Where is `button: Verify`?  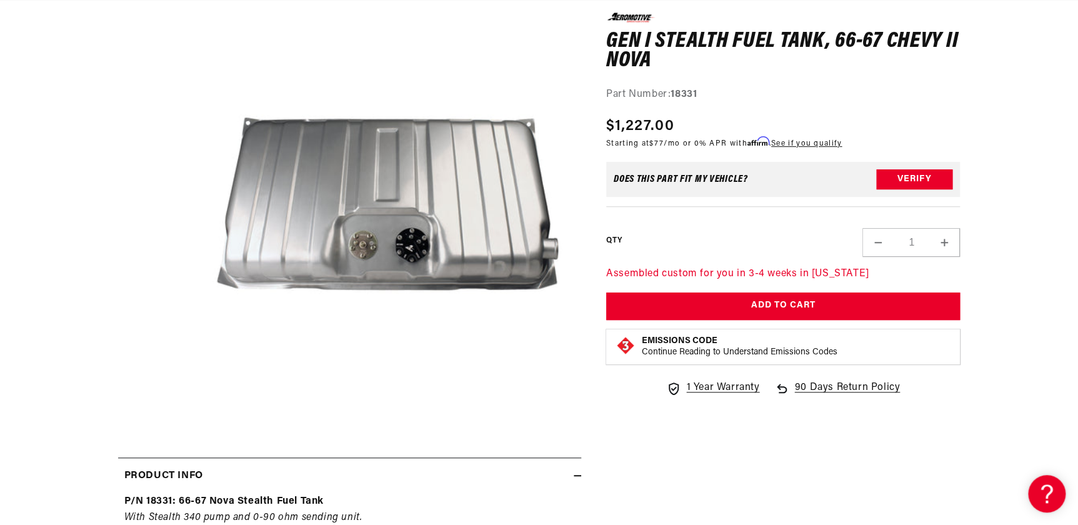 button: Verify is located at coordinates (915, 179).